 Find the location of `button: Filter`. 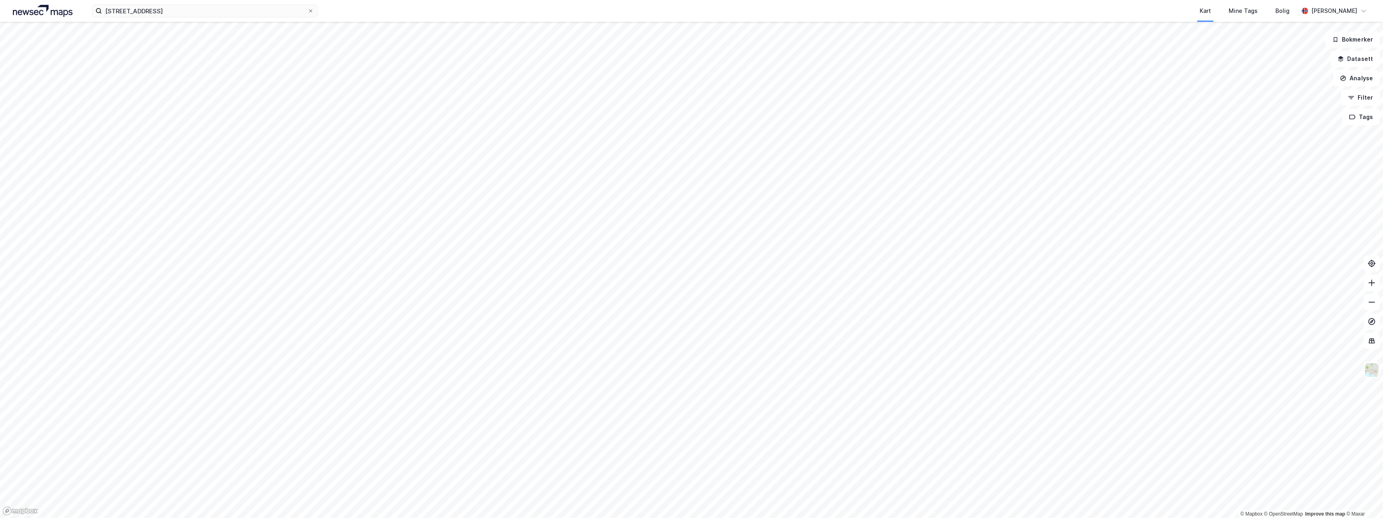

button: Filter is located at coordinates (1361, 98).